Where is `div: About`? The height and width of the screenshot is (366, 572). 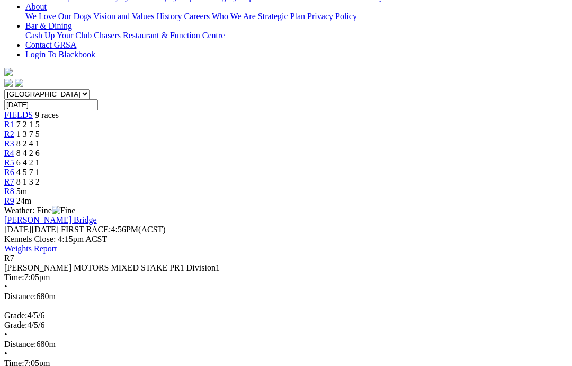 div: About is located at coordinates (297, 16).